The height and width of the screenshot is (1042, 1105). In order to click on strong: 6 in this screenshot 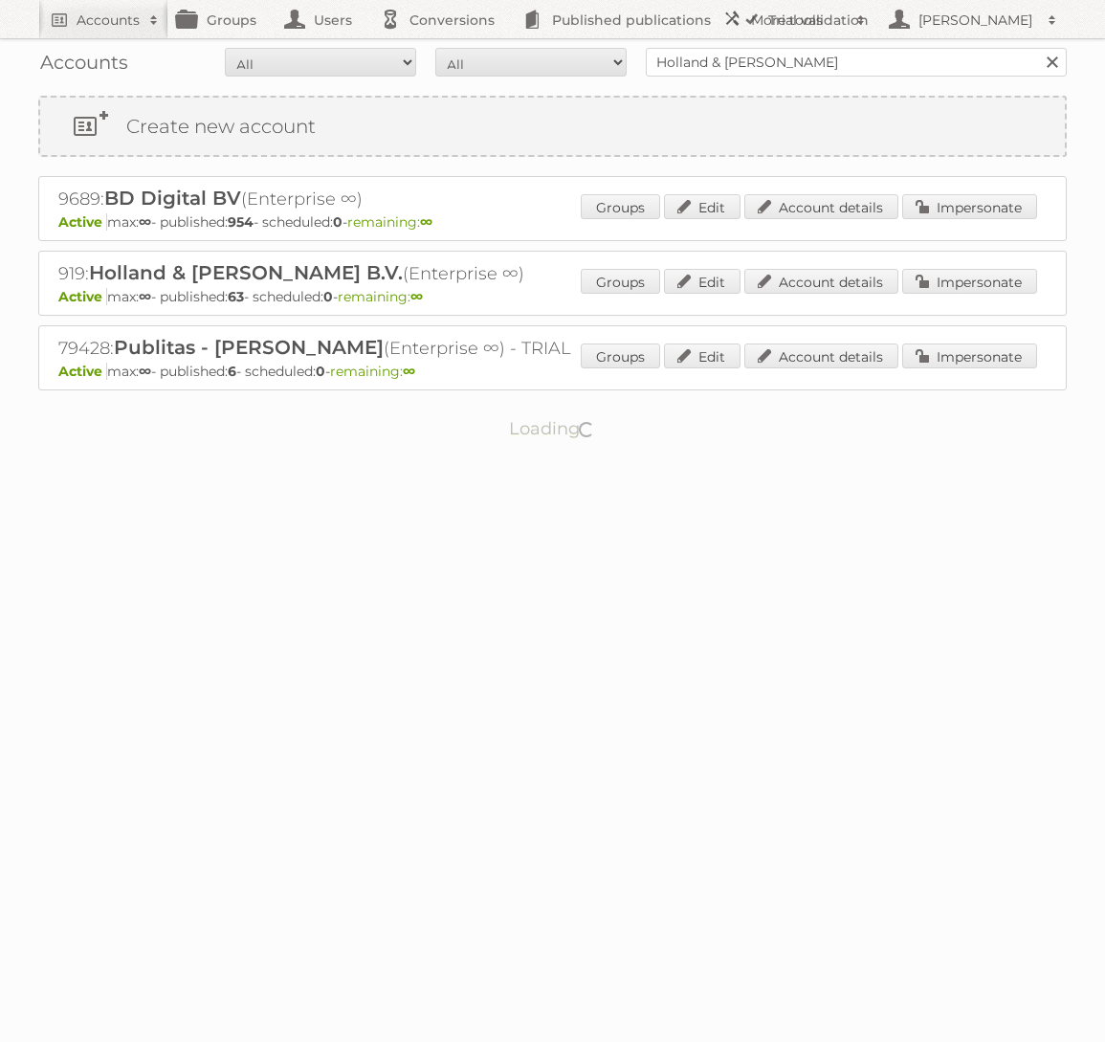, I will do `click(232, 371)`.